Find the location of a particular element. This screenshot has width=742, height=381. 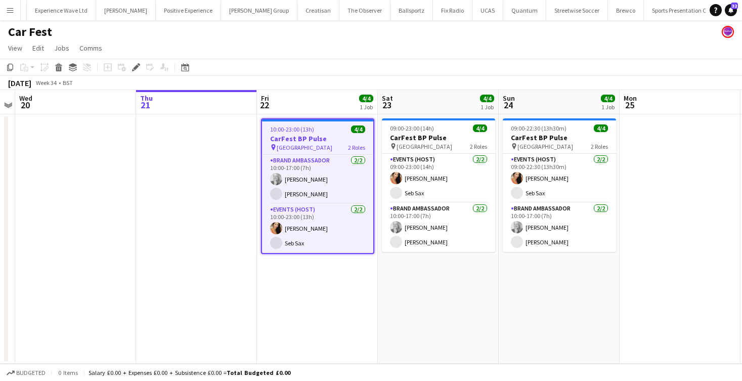

a: Edit is located at coordinates (38, 48).